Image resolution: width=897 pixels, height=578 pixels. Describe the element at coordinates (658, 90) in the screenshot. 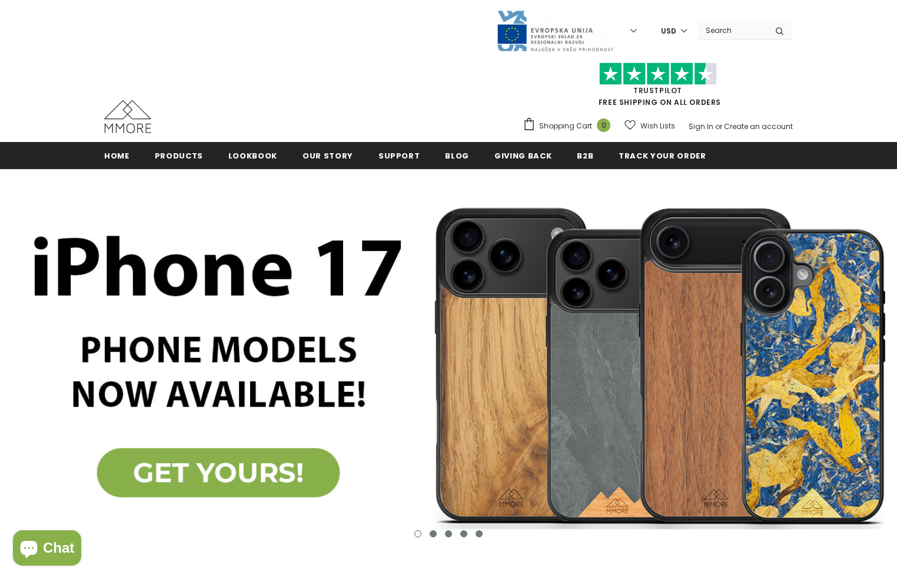

I see `a: Trustpilot` at that location.